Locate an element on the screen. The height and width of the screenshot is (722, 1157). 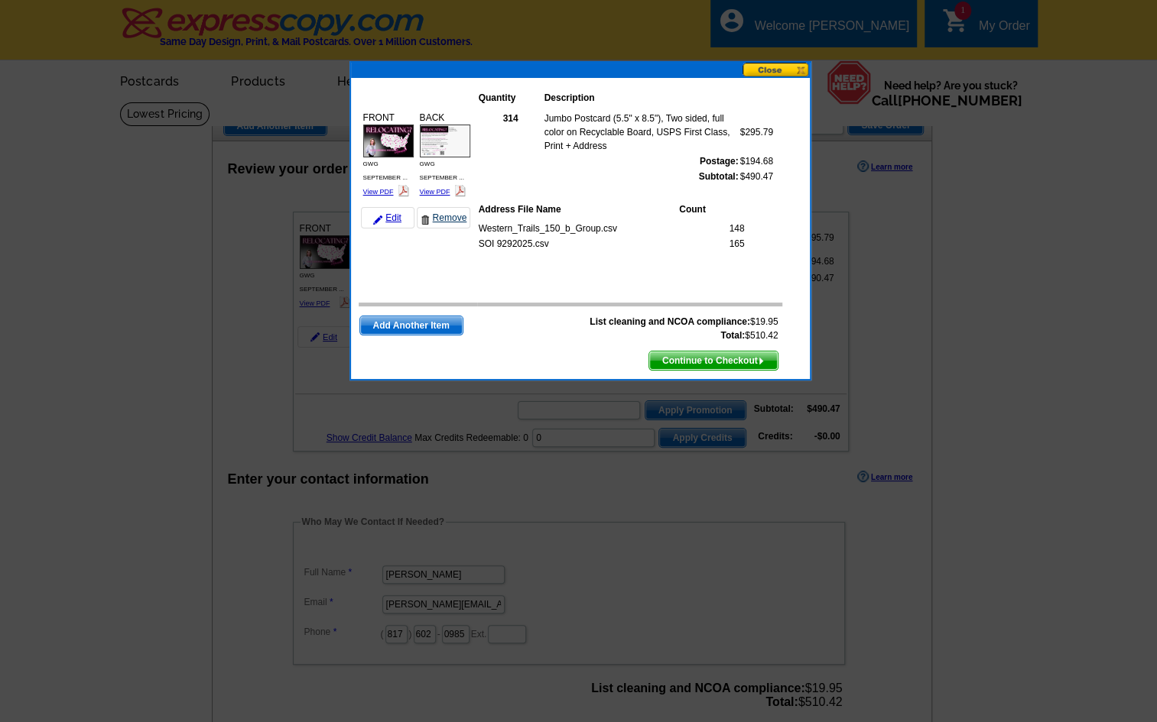
td: 165 is located at coordinates (715, 244).